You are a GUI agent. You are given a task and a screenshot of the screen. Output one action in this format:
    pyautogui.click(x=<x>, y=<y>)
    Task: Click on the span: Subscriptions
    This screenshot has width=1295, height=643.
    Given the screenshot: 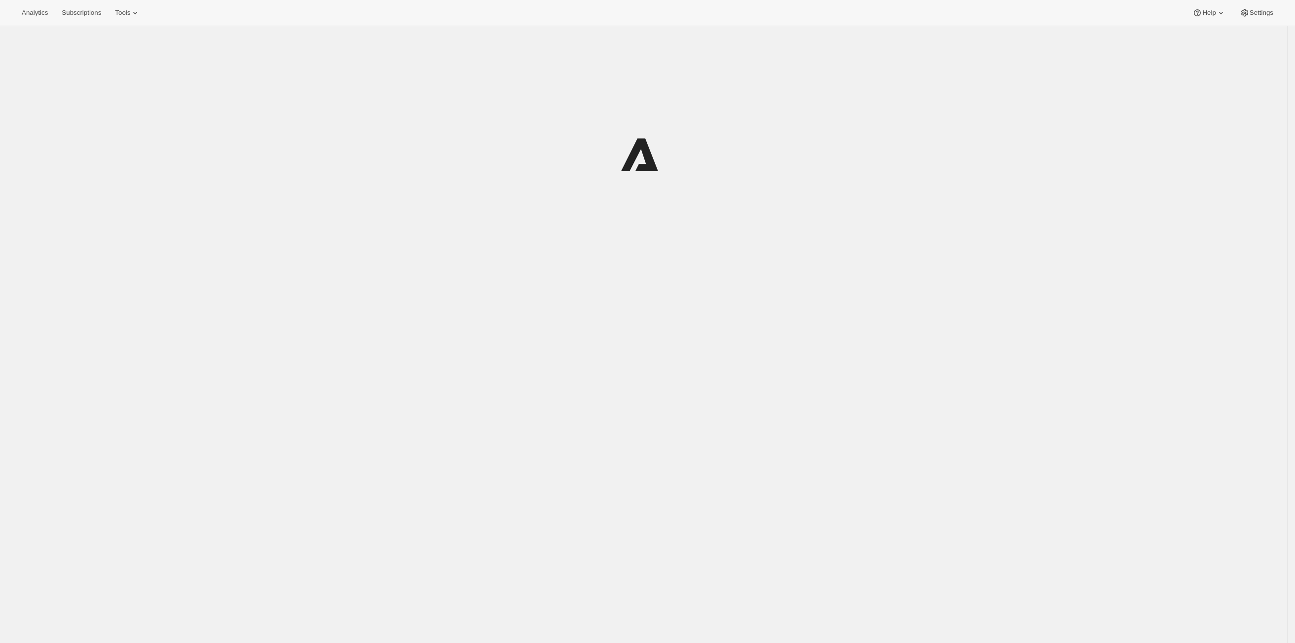 What is the action you would take?
    pyautogui.click(x=81, y=13)
    